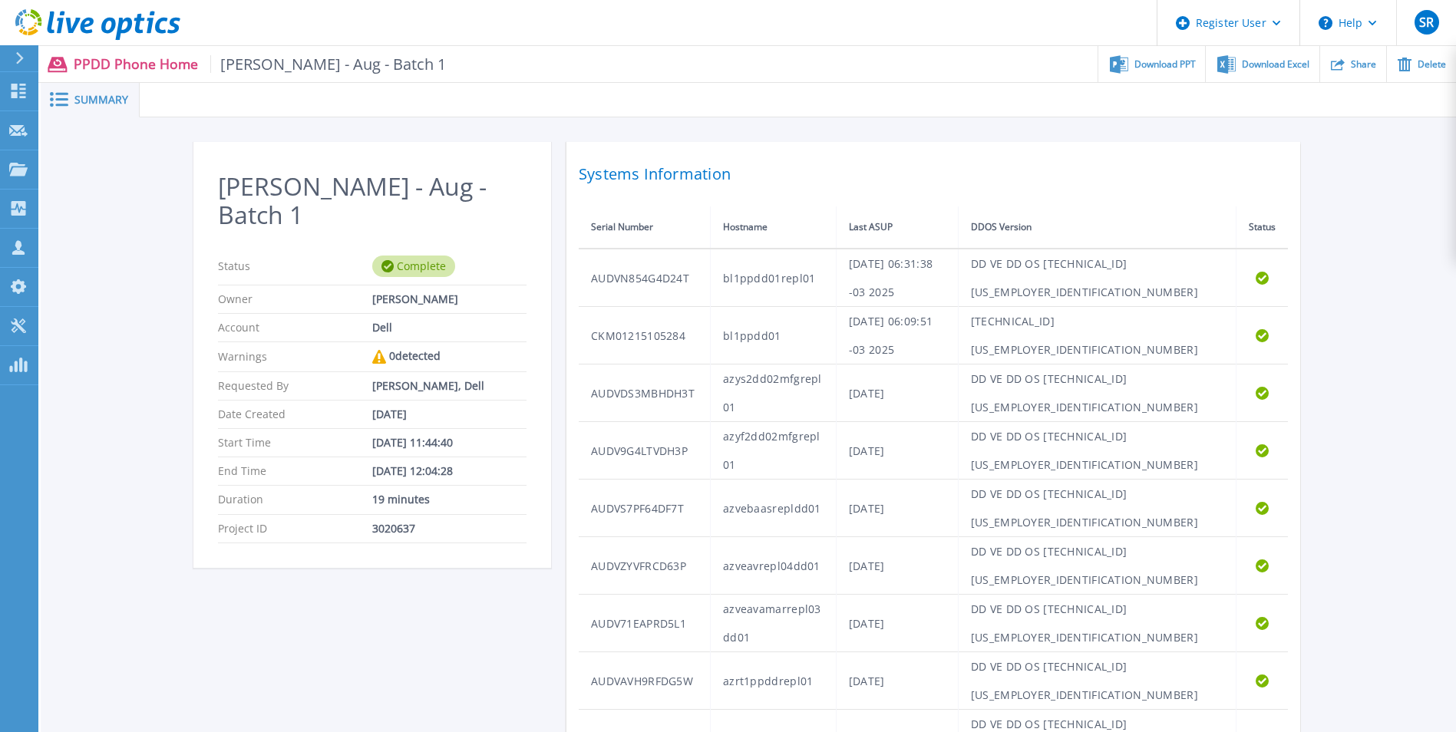 The image size is (1456, 732). I want to click on span: Download PPT, so click(1165, 64).